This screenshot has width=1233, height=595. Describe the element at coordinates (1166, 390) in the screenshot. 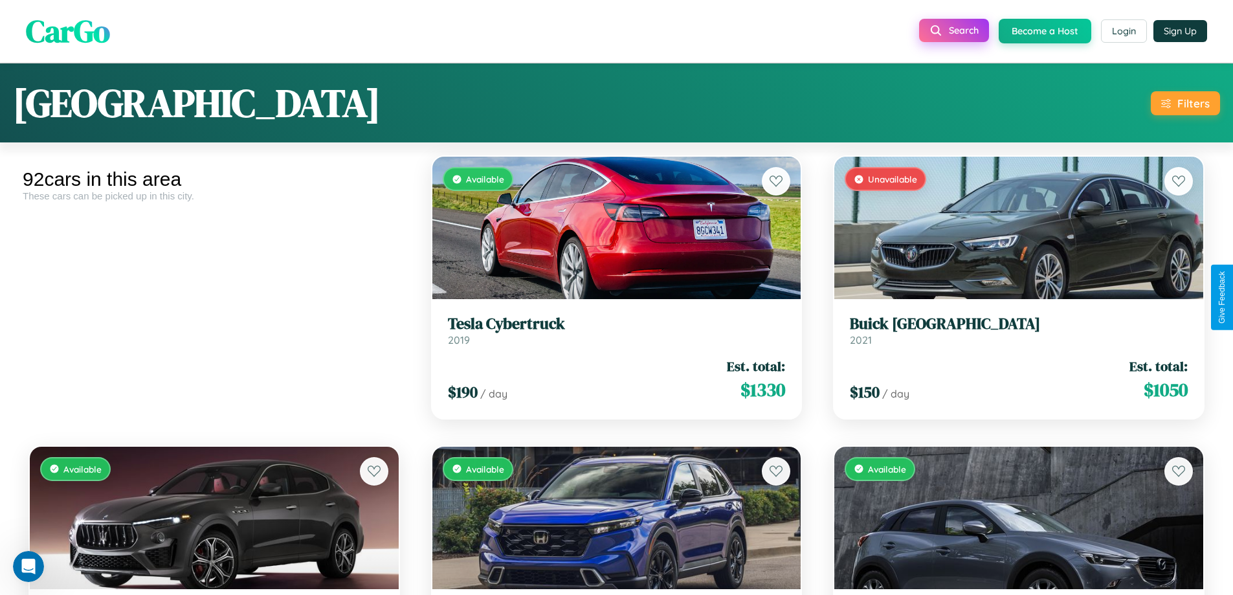

I see `span: $ 1050` at that location.